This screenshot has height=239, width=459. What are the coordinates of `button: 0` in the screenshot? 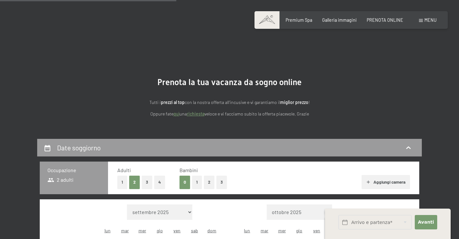 It's located at (184, 182).